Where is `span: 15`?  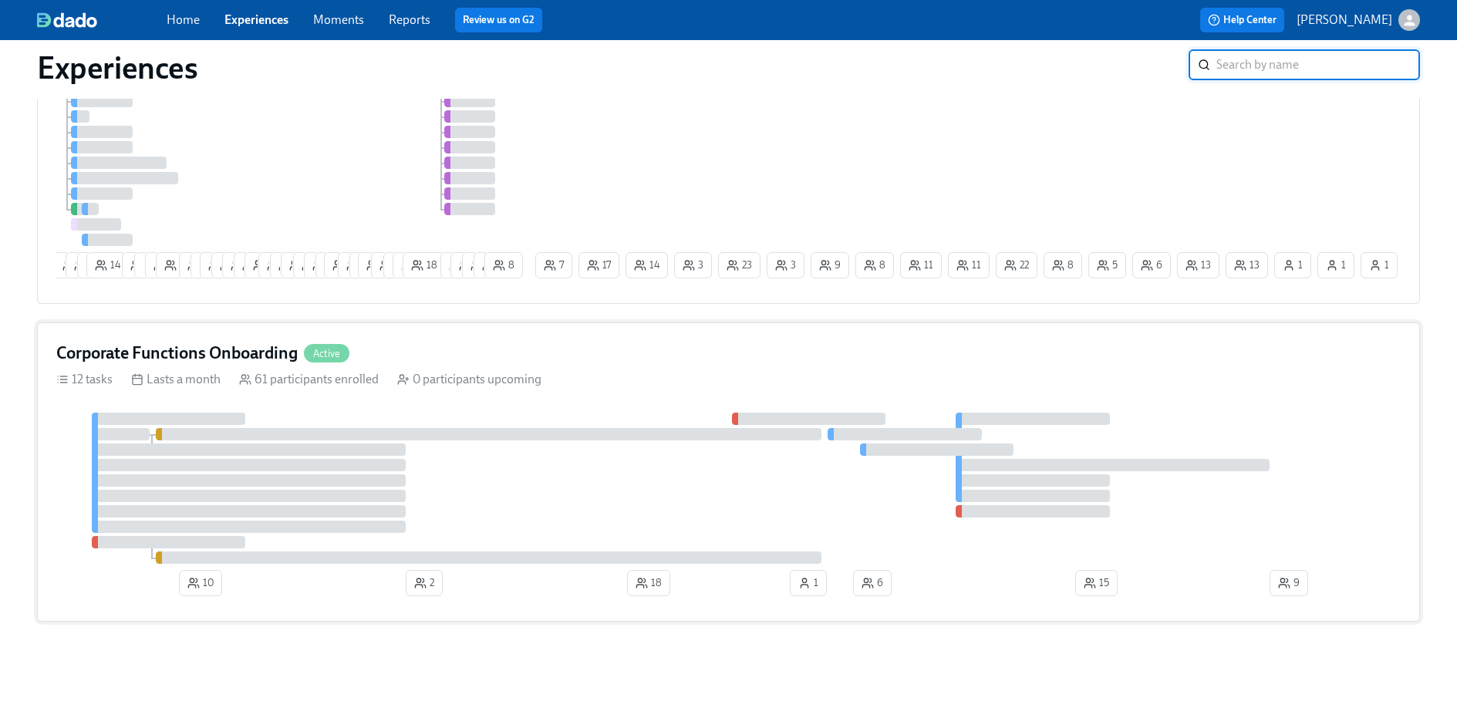
span: 15 is located at coordinates (1096, 583).